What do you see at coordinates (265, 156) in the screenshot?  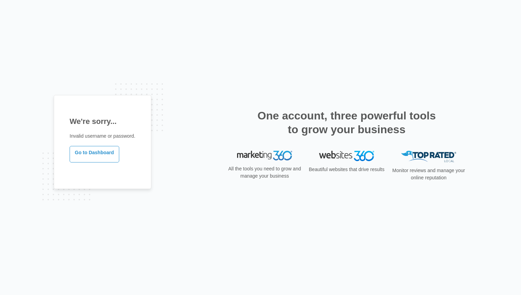 I see `img: Marketing 360` at bounding box center [265, 156].